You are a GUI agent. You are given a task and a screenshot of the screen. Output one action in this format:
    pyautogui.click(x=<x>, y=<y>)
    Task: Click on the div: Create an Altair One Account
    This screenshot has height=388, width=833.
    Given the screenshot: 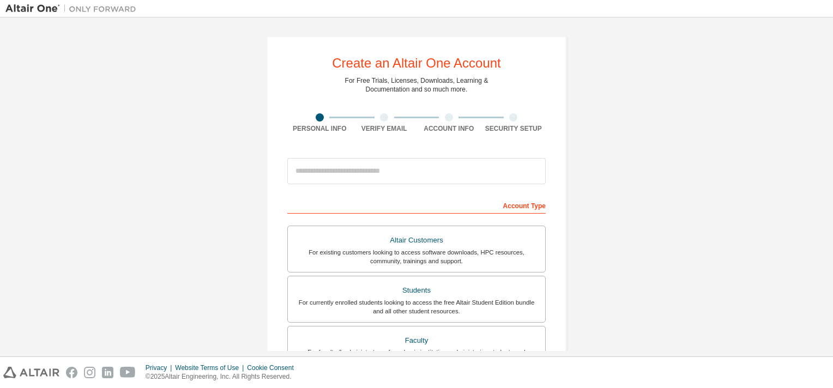 What is the action you would take?
    pyautogui.click(x=417, y=63)
    